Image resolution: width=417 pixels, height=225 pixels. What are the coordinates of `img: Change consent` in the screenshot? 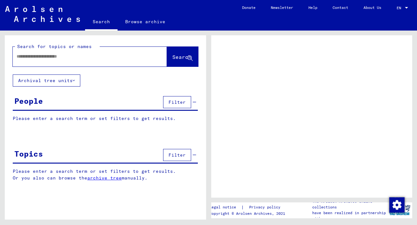 It's located at (397, 205).